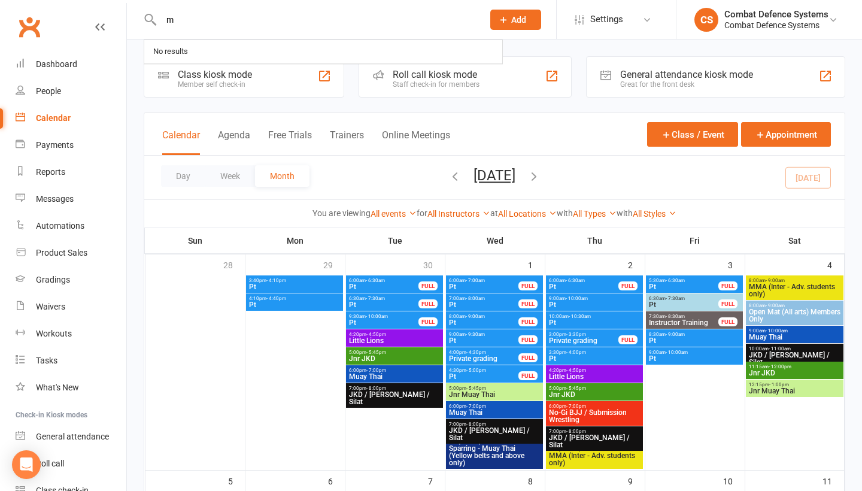 The image size is (862, 491). What do you see at coordinates (676, 316) in the screenshot?
I see `span: - 8:30am` at bounding box center [676, 316].